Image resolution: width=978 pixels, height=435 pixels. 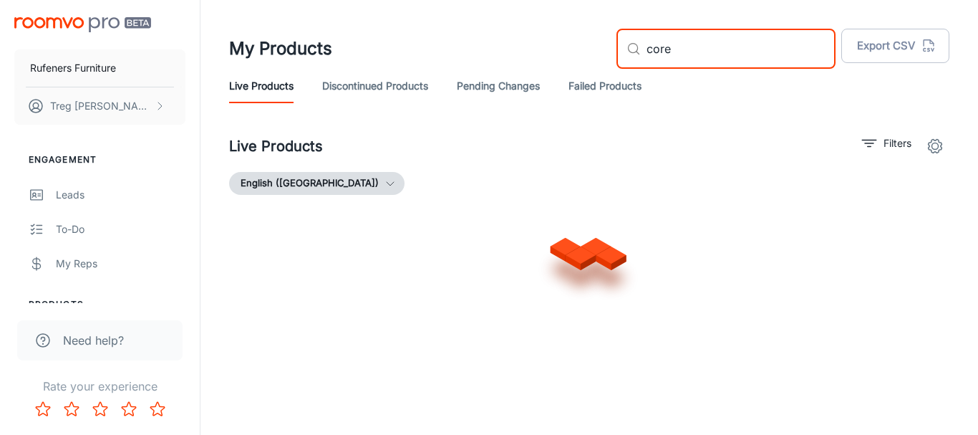 I want to click on button: Rate 3 star, so click(x=100, y=409).